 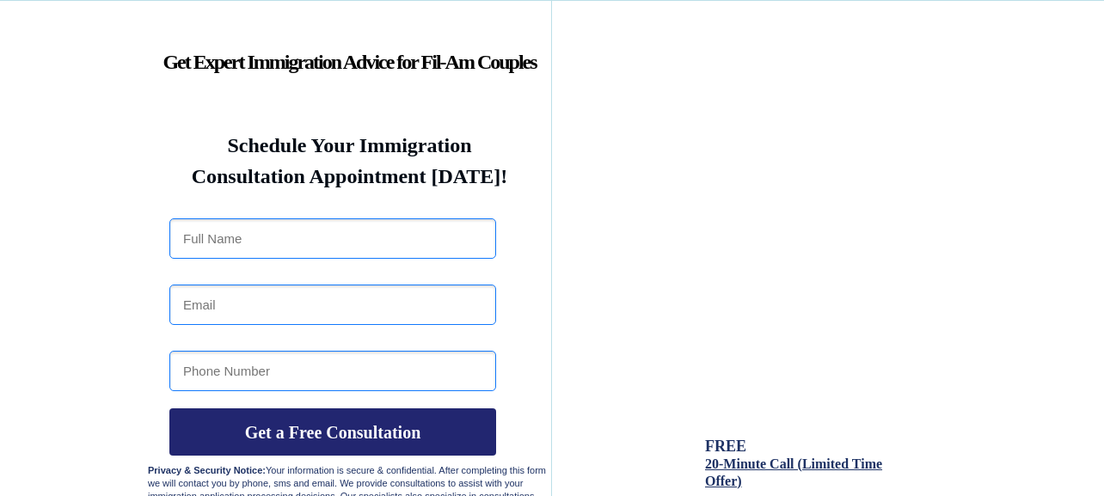 I want to click on input: Phone Number, so click(x=333, y=371).